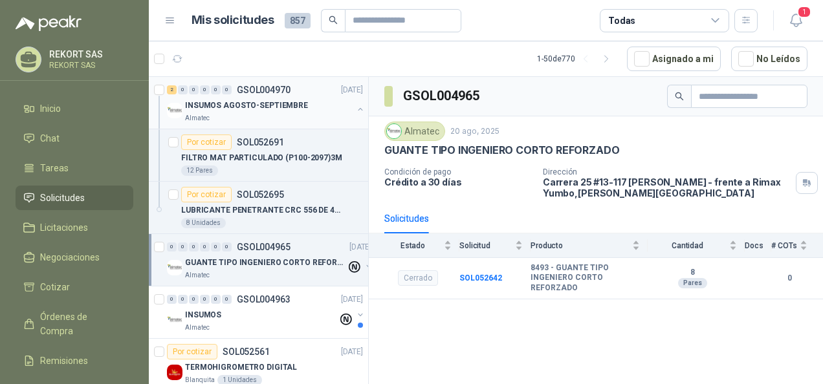 The width and height of the screenshot is (823, 384). Describe the element at coordinates (74, 138) in the screenshot. I see `a: Chat` at that location.